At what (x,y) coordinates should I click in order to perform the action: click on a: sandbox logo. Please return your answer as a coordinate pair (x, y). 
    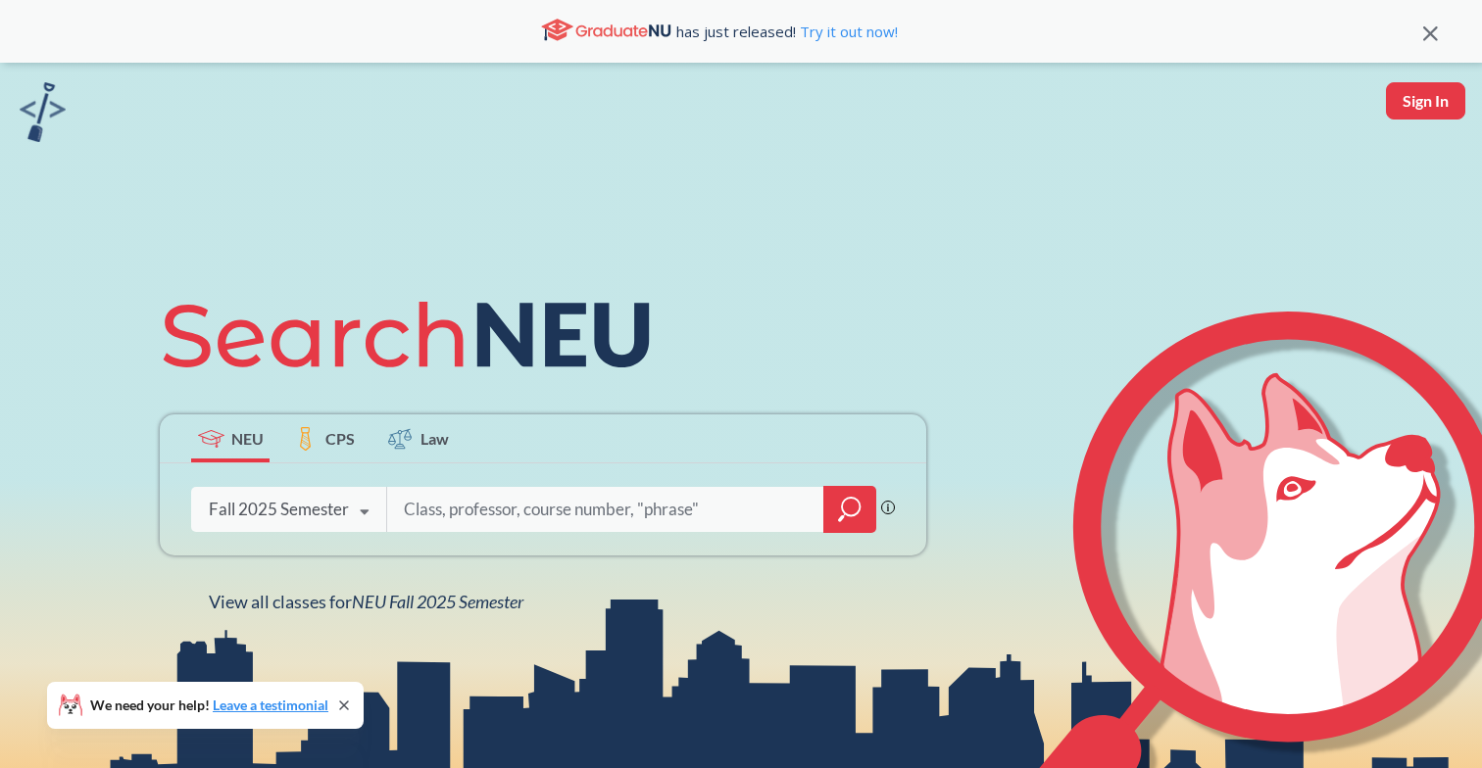
    Looking at the image, I should click on (42, 115).